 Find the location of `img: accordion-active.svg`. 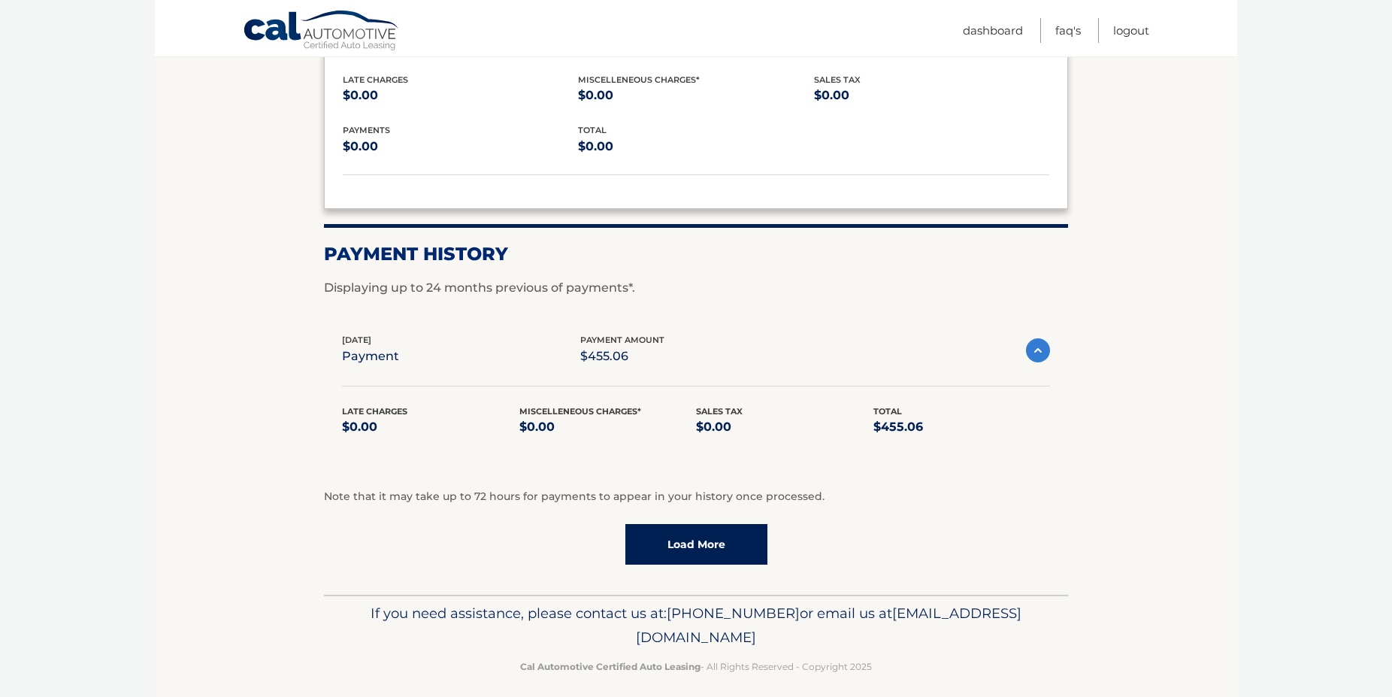

img: accordion-active.svg is located at coordinates (1038, 350).